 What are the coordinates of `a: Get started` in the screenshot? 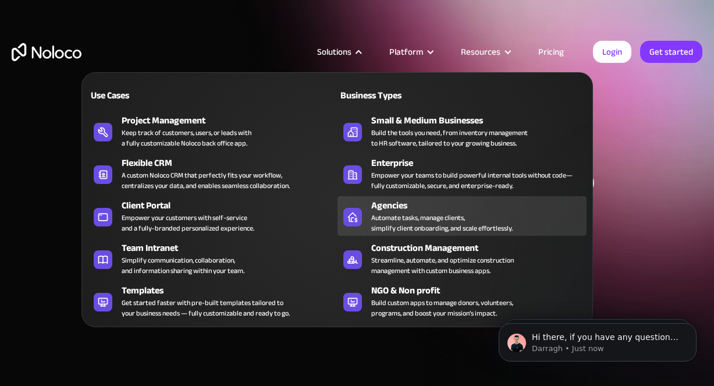 It's located at (670, 52).